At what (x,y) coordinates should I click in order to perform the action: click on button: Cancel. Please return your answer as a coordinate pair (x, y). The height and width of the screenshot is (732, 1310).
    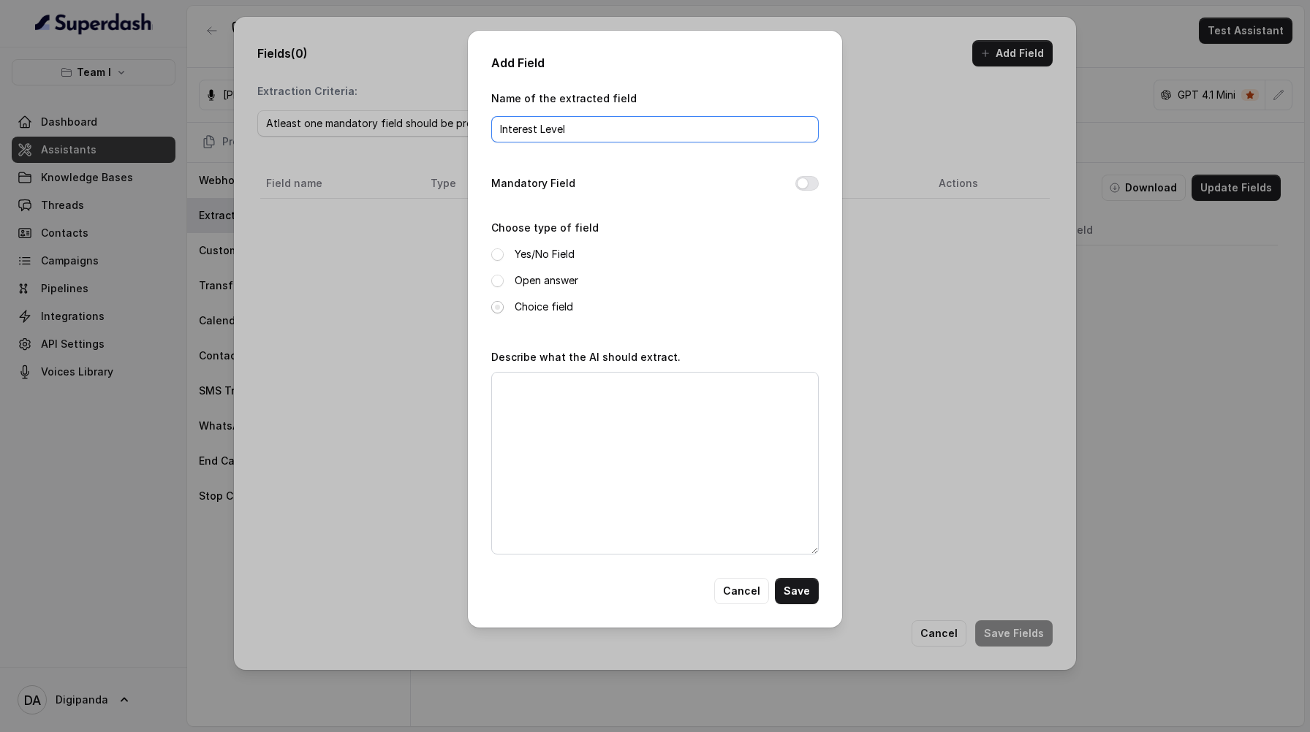
    Looking at the image, I should click on (741, 591).